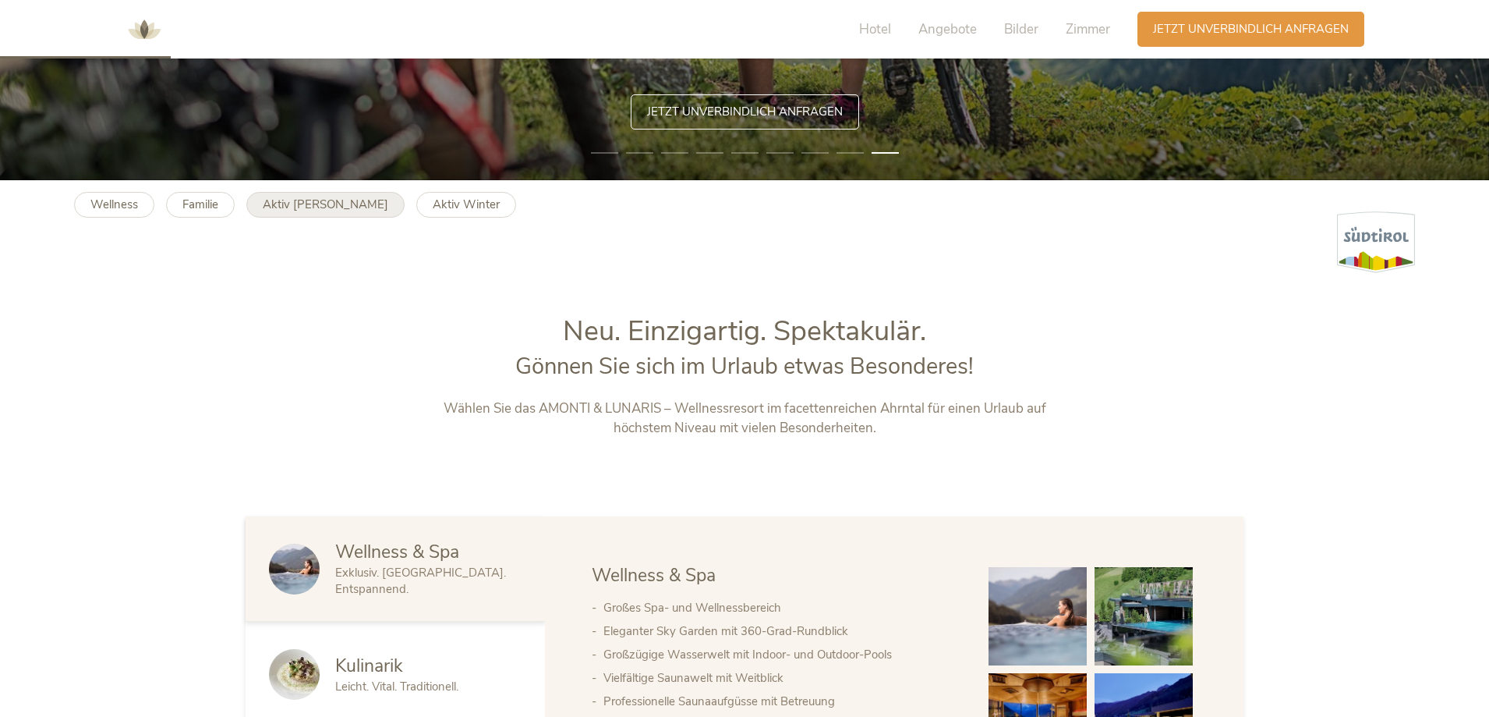 This screenshot has width=1489, height=717. I want to click on a: Familie, so click(200, 204).